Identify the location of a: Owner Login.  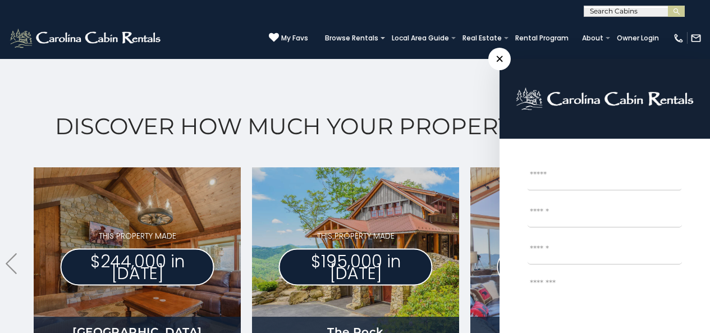
(637, 38).